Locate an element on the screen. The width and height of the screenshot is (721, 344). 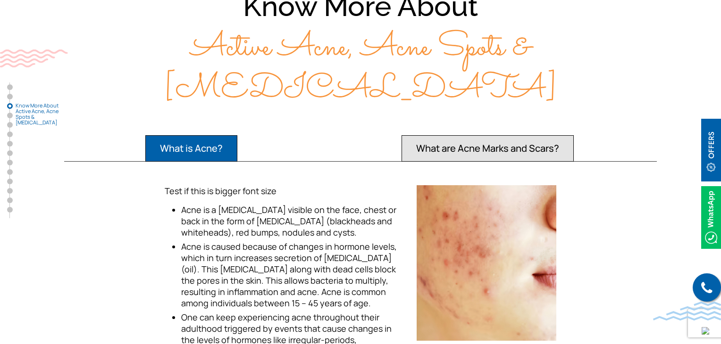
button: What are Acne Marks and Scars? is located at coordinates (487, 149).